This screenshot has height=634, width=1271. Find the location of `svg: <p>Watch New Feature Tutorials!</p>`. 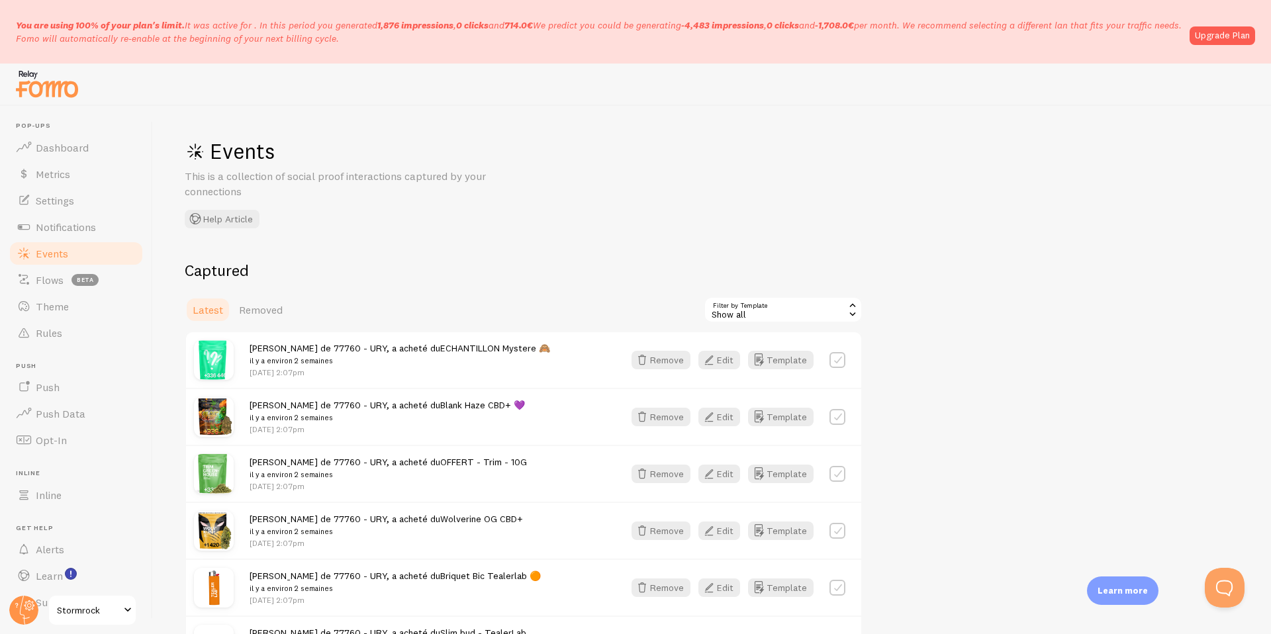

svg: <p>Watch New Feature Tutorials!</p> is located at coordinates (71, 574).